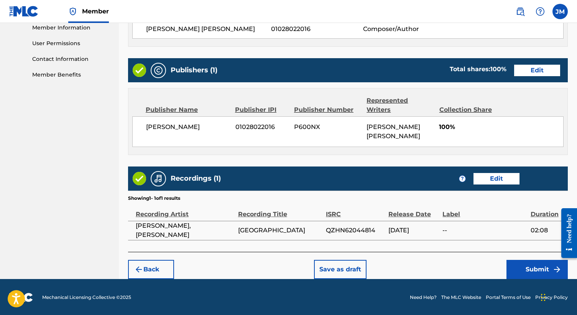 The image size is (577, 315). Describe the element at coordinates (327, 127) in the screenshot. I see `span: P600NX` at that location.